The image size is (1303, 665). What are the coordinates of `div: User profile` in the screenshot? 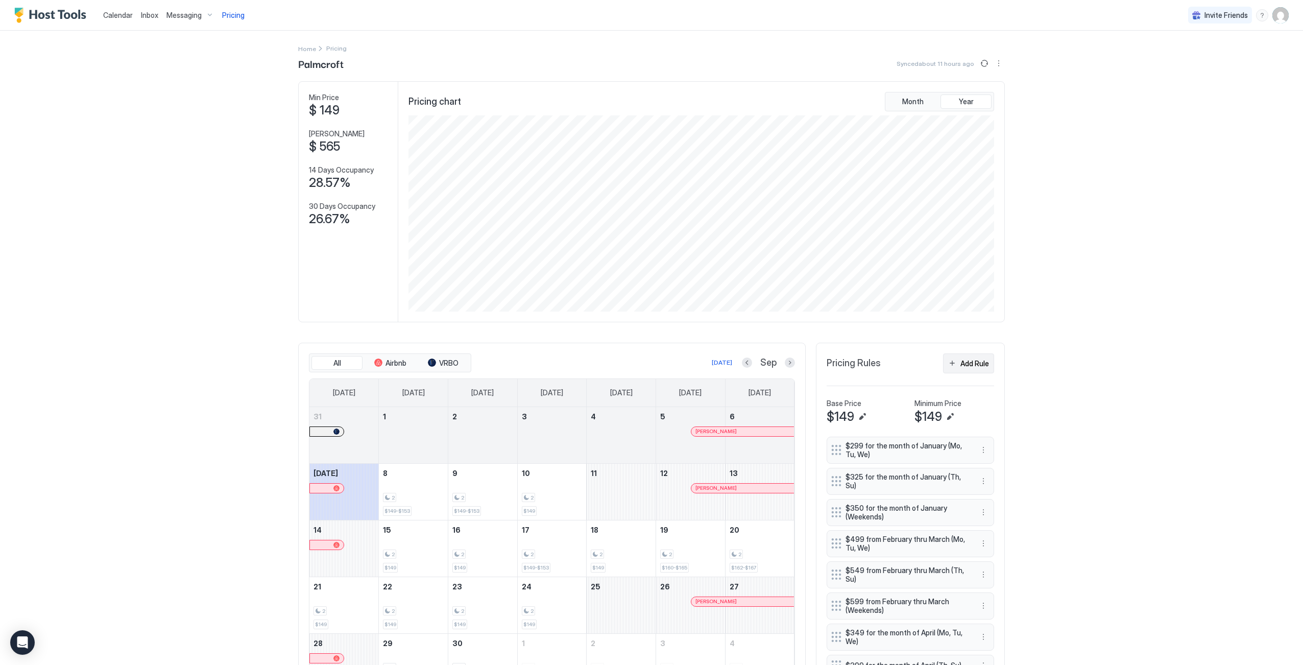 It's located at (1281, 15).